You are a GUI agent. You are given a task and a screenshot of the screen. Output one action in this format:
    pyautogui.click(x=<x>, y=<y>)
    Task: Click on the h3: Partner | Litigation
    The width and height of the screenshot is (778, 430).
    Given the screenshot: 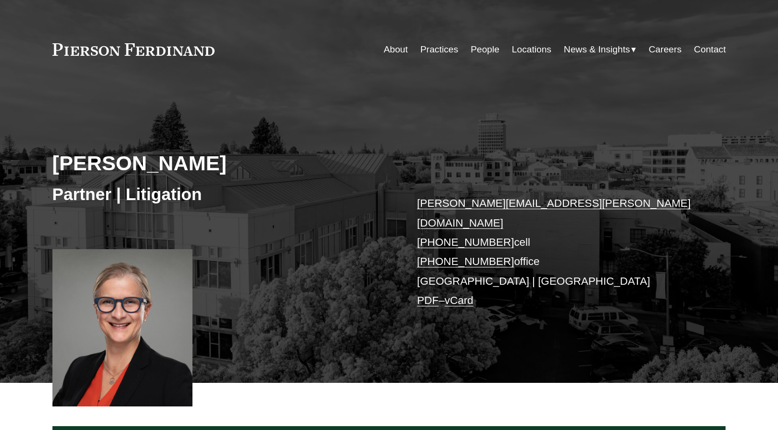 What is the action you would take?
    pyautogui.click(x=221, y=194)
    